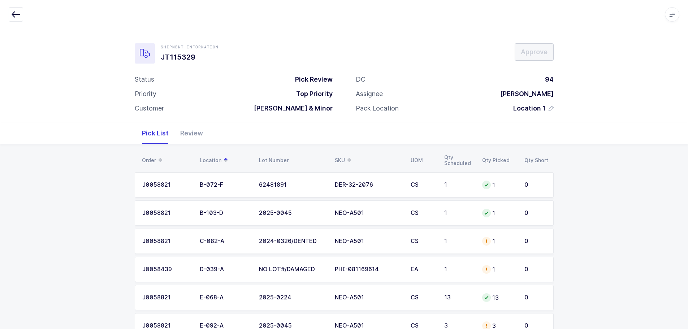 The height and width of the screenshot is (329, 688). What do you see at coordinates (225, 297) in the screenshot?
I see `div: E-068-A` at bounding box center [225, 297].